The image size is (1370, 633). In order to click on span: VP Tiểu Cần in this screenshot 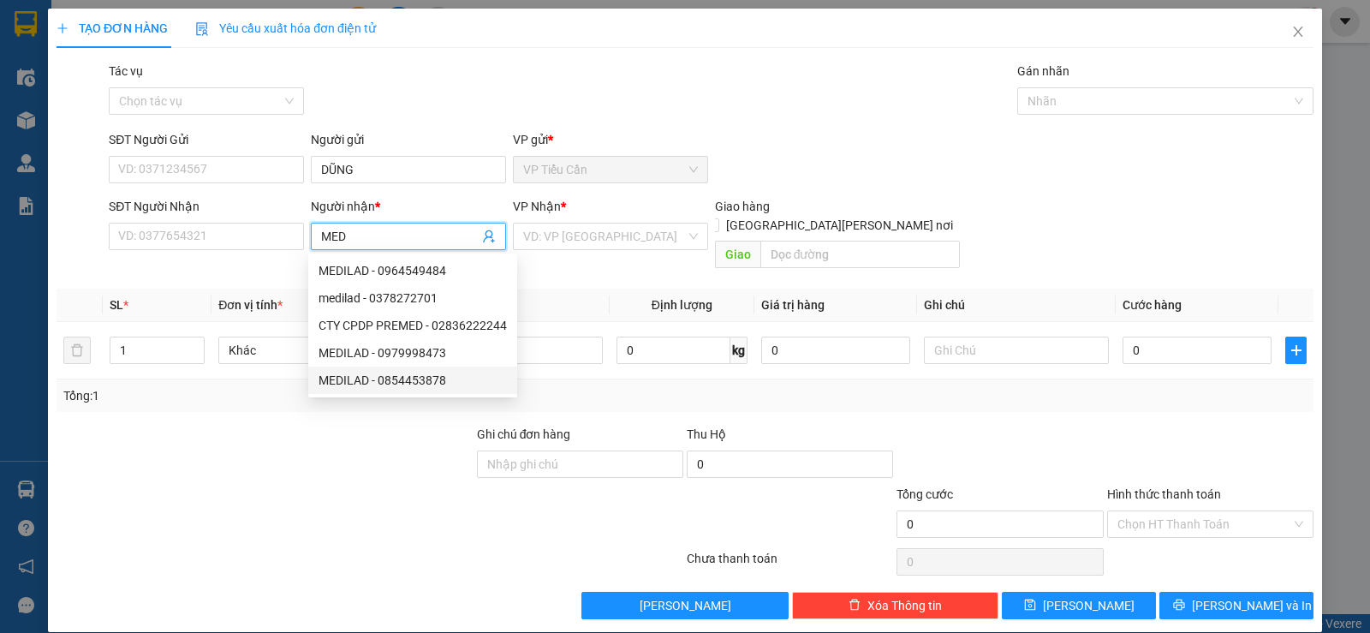, I will do `click(610, 170)`.